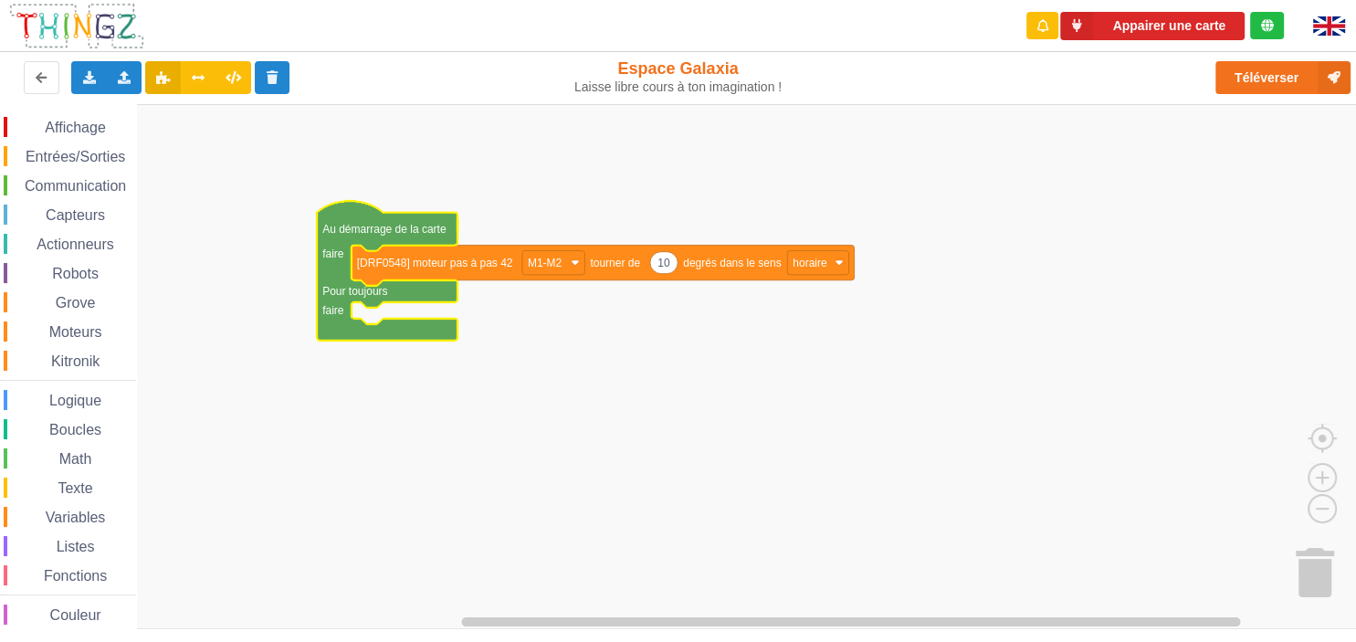  Describe the element at coordinates (677, 77) in the screenshot. I see `div: Espace Galaxia` at that location.